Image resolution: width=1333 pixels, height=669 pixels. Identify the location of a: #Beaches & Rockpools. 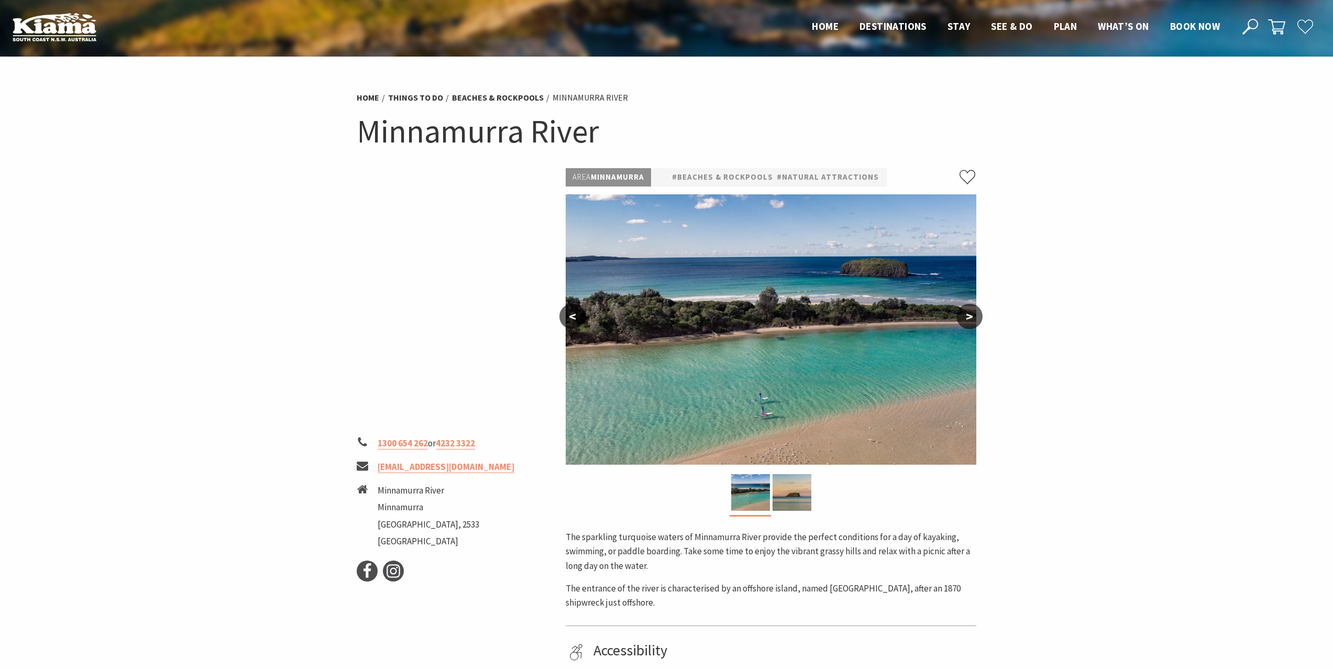
(722, 177).